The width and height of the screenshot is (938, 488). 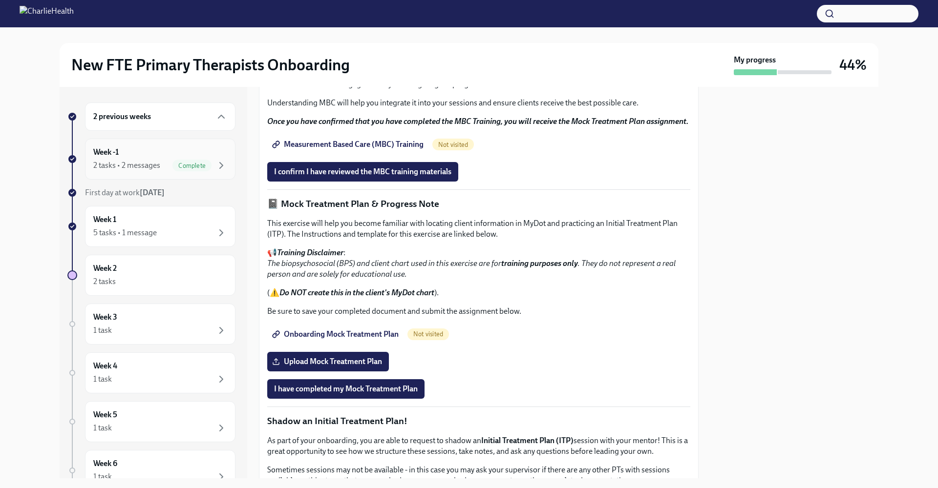 I want to click on h6: Week 1, so click(x=105, y=220).